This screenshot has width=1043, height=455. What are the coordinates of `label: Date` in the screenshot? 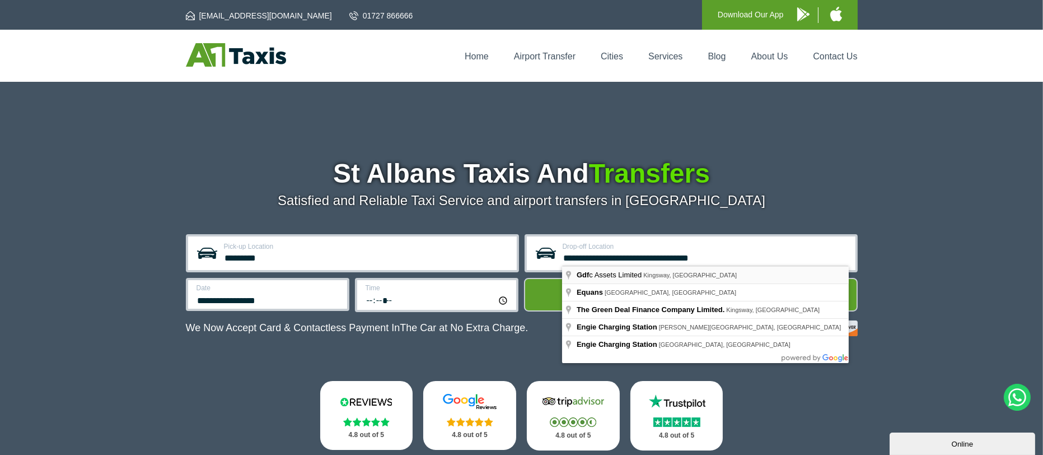 It's located at (268, 288).